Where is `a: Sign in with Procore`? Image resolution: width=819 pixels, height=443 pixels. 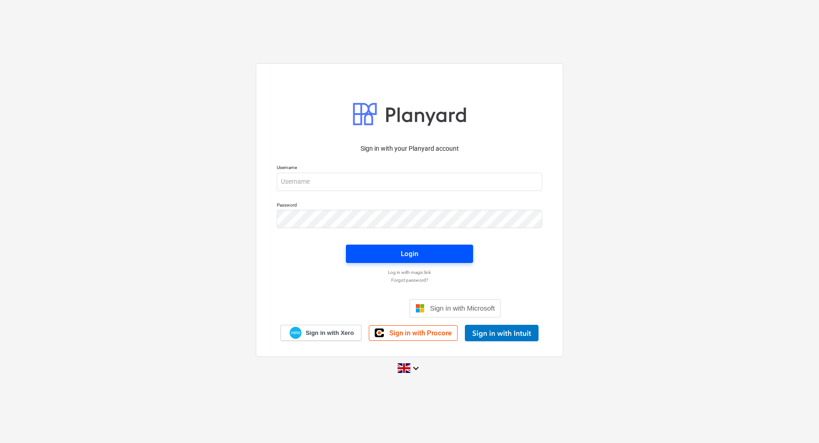 a: Sign in with Procore is located at coordinates (413, 333).